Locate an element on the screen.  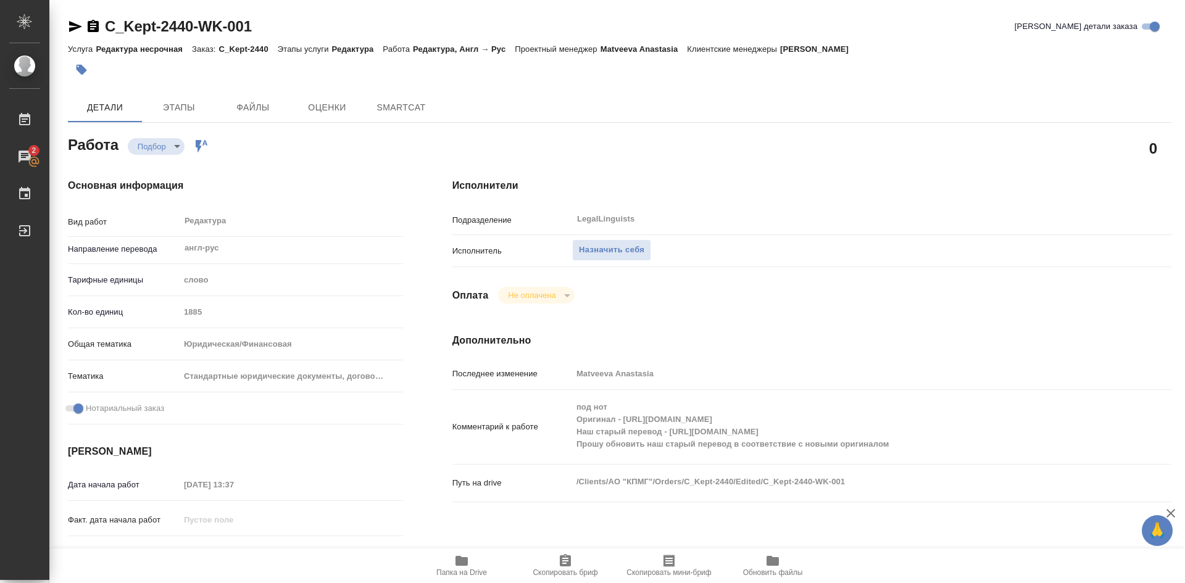
button: Добавить тэг is located at coordinates (81, 70).